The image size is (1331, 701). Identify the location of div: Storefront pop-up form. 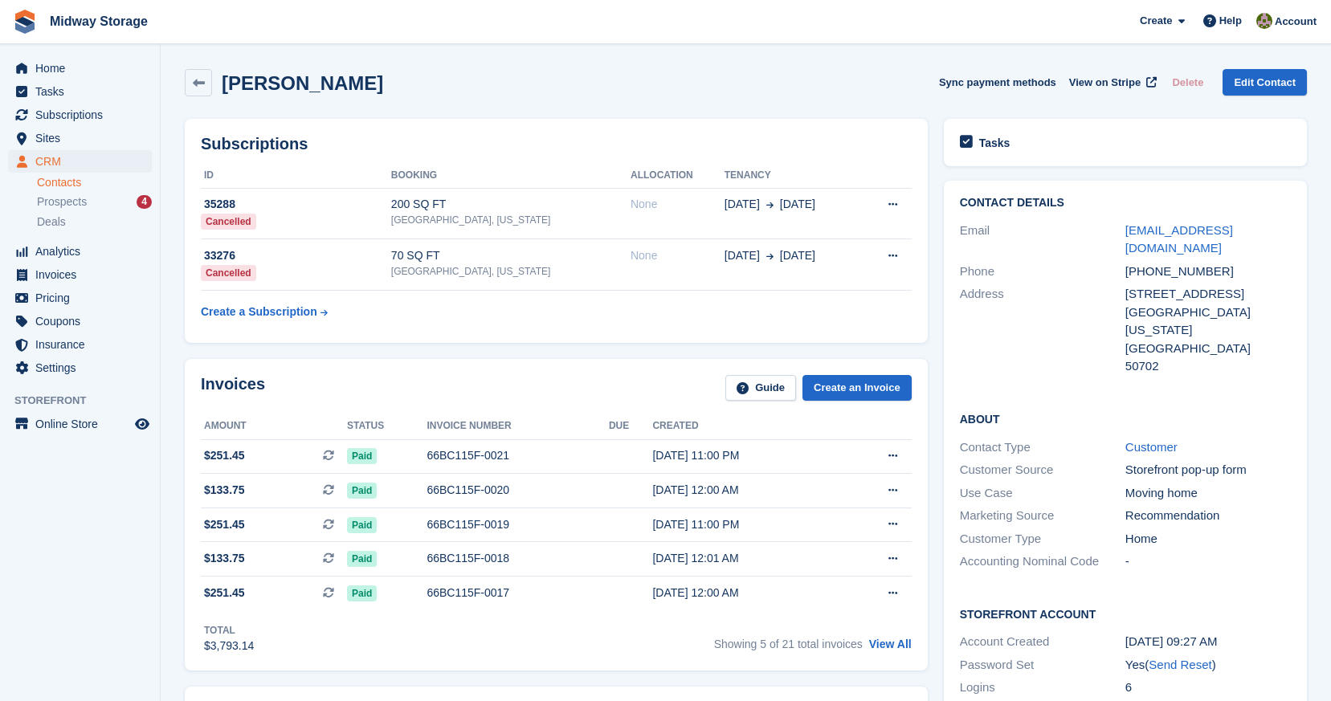
(1208, 470).